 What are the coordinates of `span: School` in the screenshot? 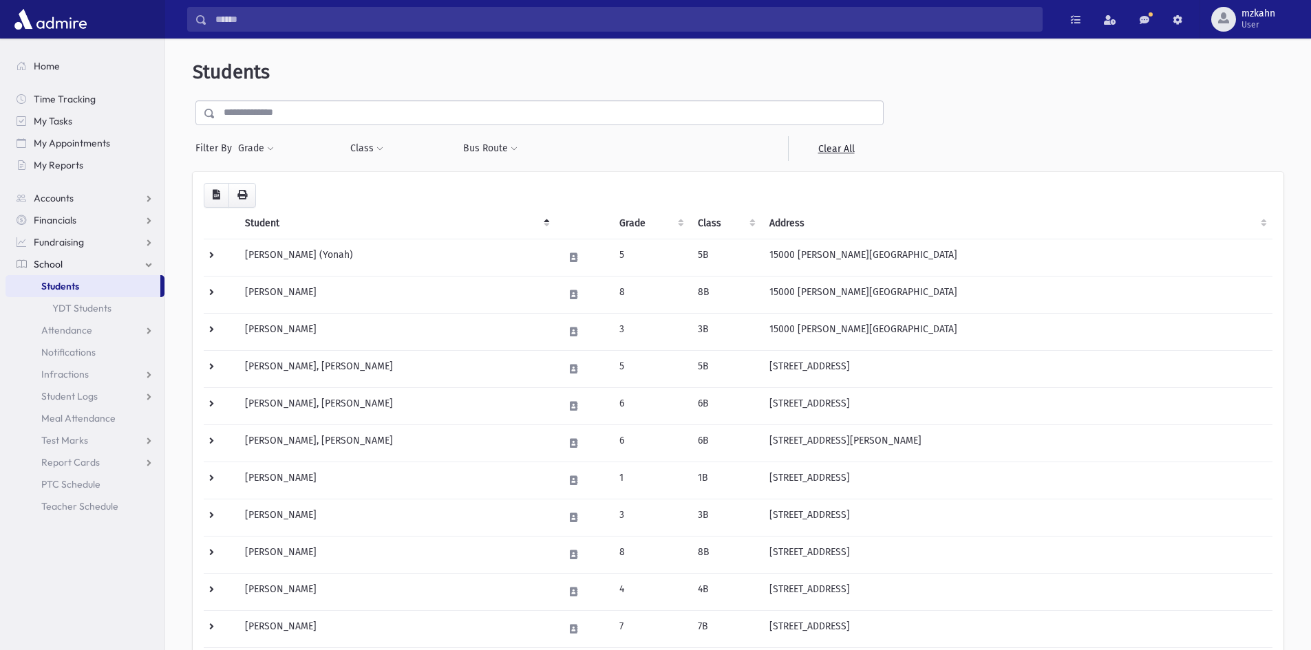 It's located at (48, 264).